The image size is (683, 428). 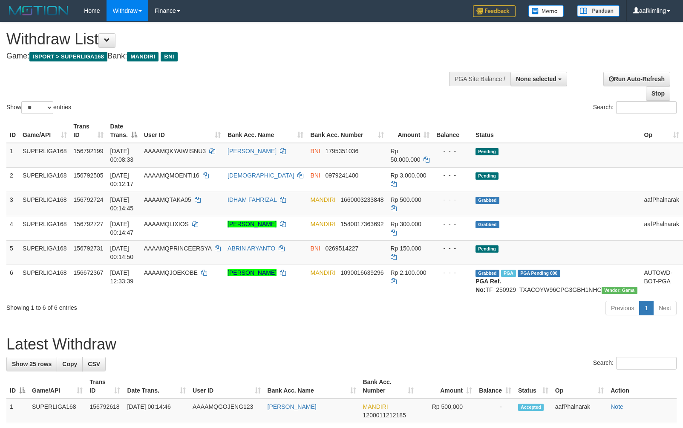 I want to click on b: PGA Ref. No:, so click(x=488, y=285).